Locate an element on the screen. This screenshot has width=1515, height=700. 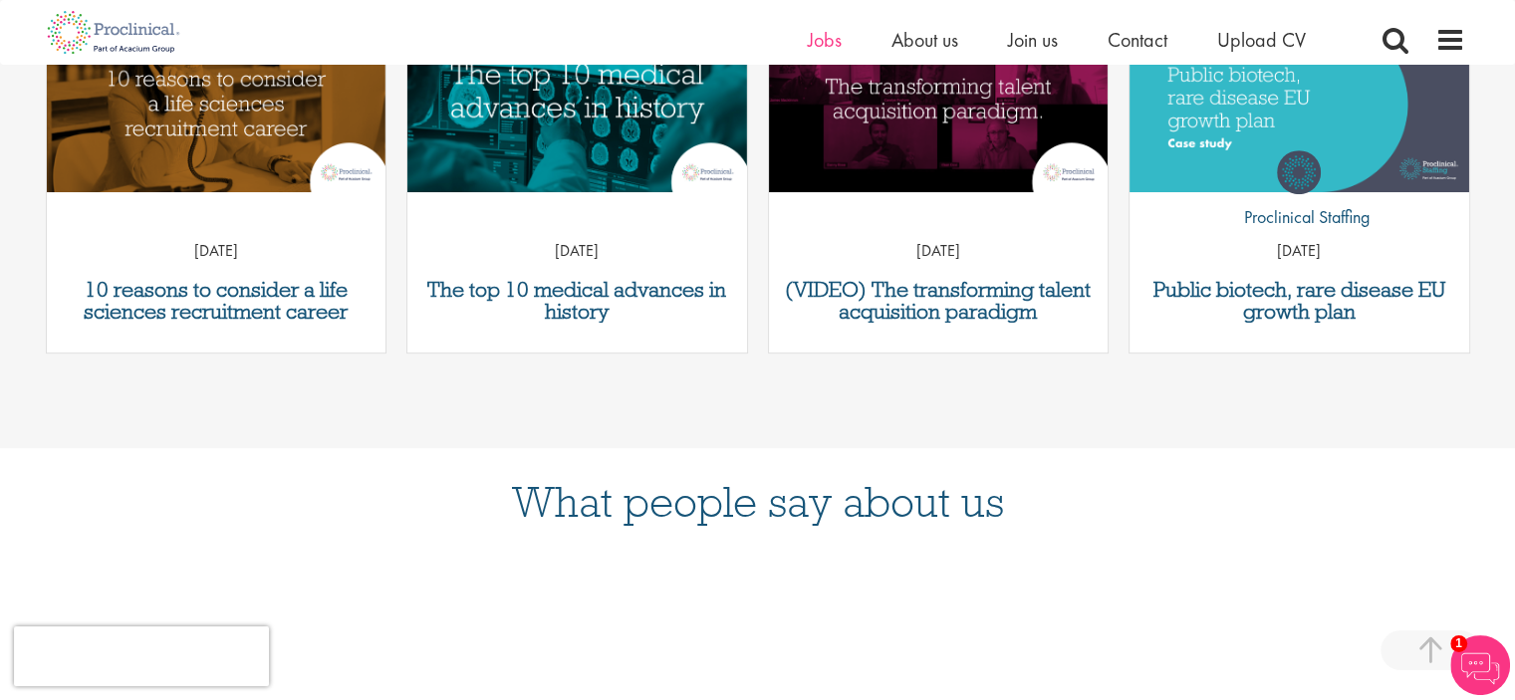
img: Top 10 medical advances in history is located at coordinates (577, 104).